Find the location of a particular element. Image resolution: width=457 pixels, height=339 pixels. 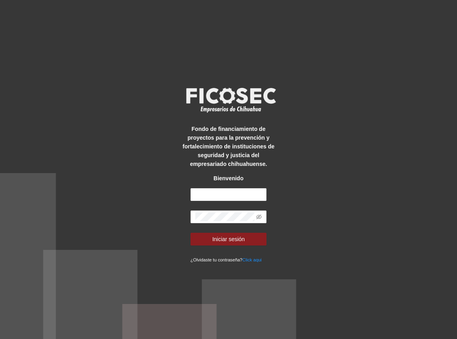

strong: Fondo de financiamiento de proyectos para la prevención y fortalecimiento de instituciones de seg... is located at coordinates (228, 146).